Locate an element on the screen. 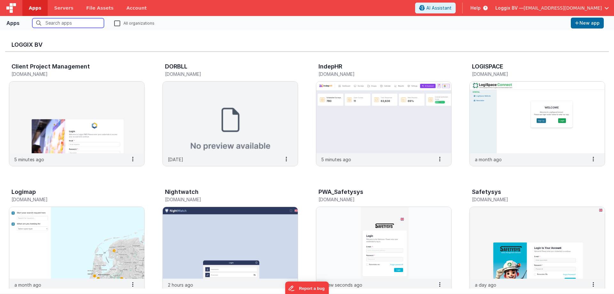  h3: DORBLL is located at coordinates (176, 67).